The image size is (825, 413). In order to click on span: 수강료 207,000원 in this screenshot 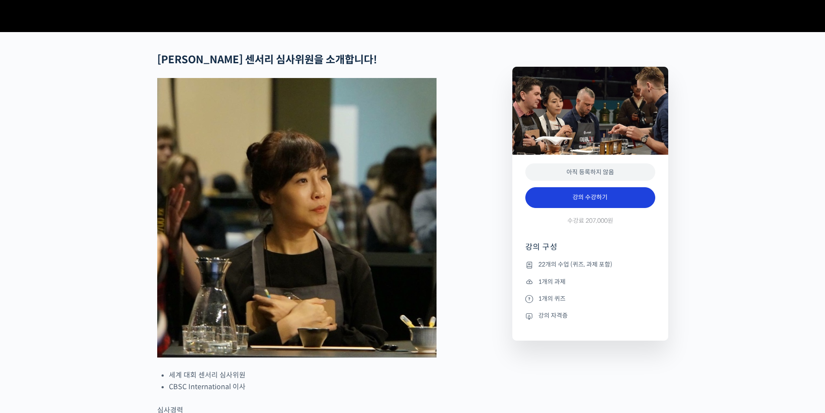, I will do `click(591, 221)`.